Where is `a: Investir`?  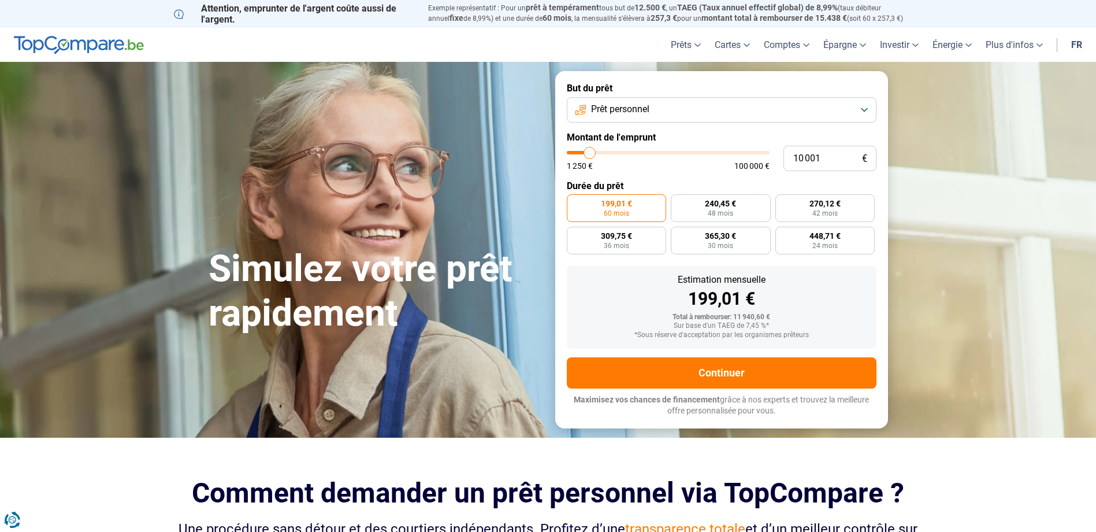 a: Investir is located at coordinates (899, 44).